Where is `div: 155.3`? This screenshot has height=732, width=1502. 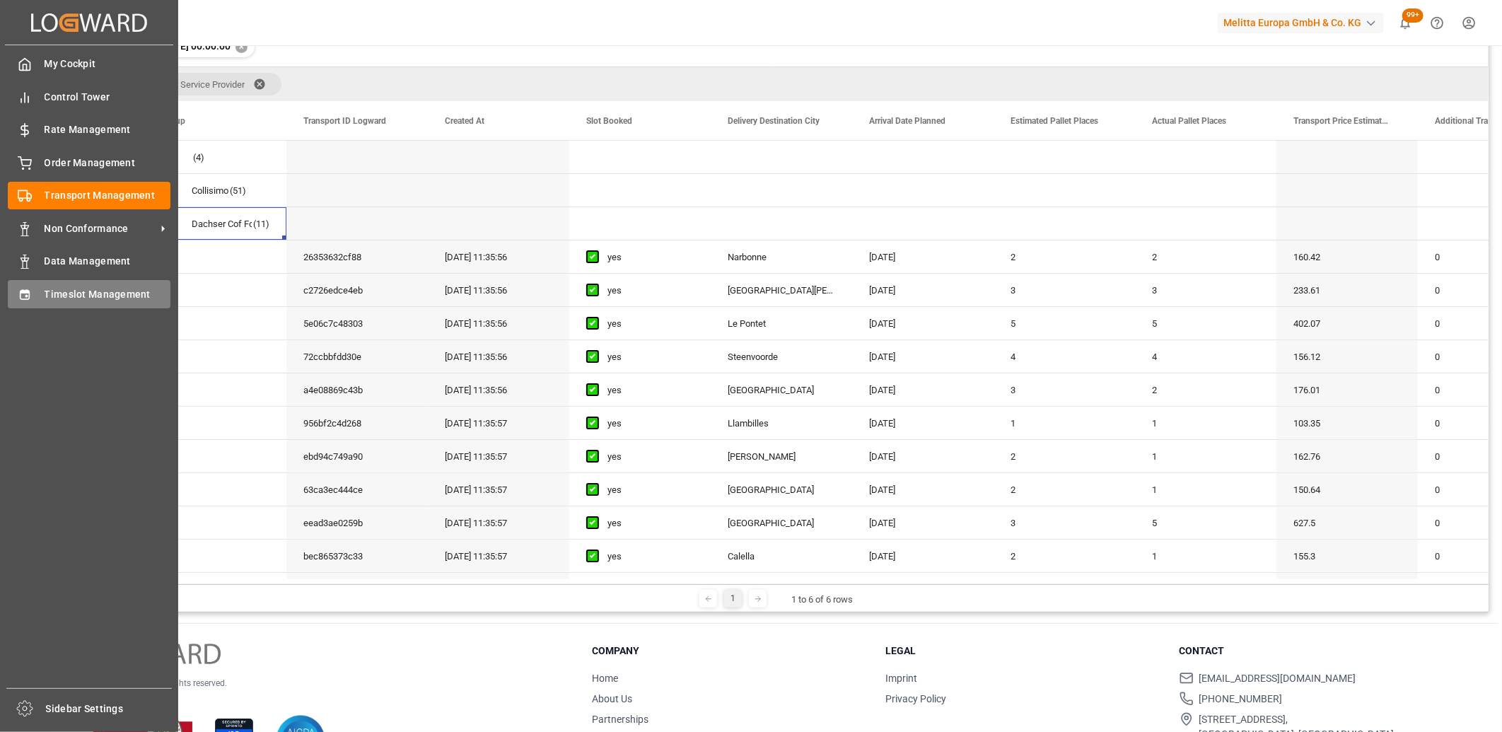
div: 155.3 is located at coordinates (1347, 556).